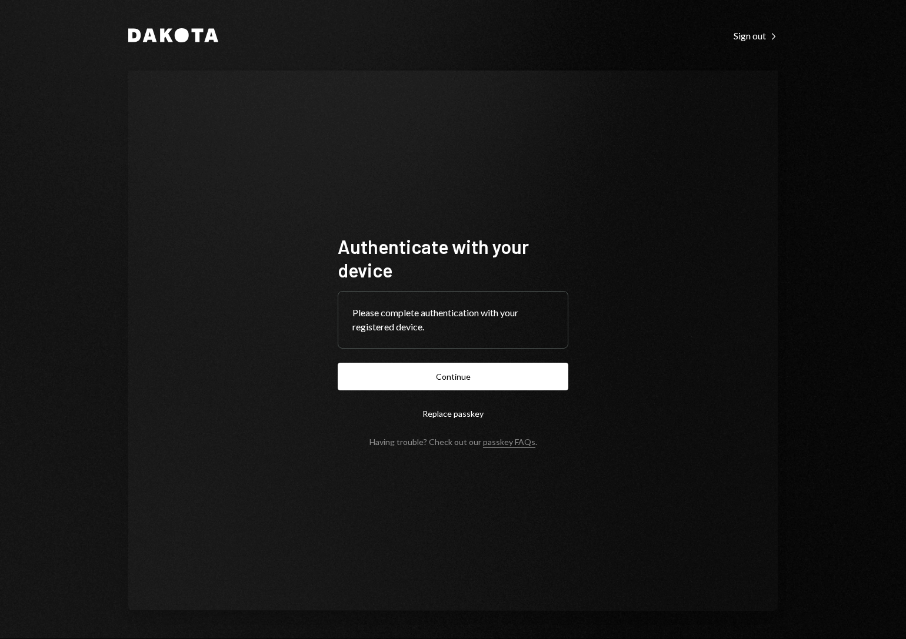 The width and height of the screenshot is (906, 639). I want to click on a: Sign out, so click(755, 35).